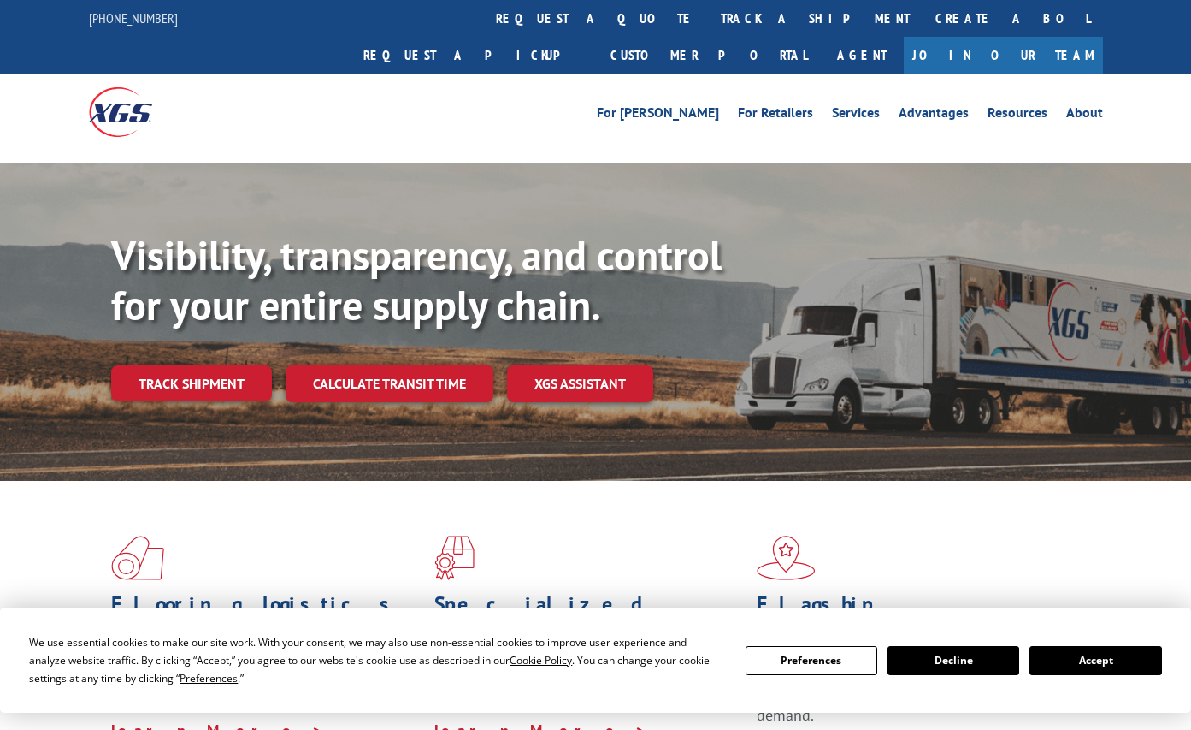 Image resolution: width=1191 pixels, height=730 pixels. What do you see at coordinates (1096, 660) in the screenshot?
I see `button: Accept` at bounding box center [1096, 660].